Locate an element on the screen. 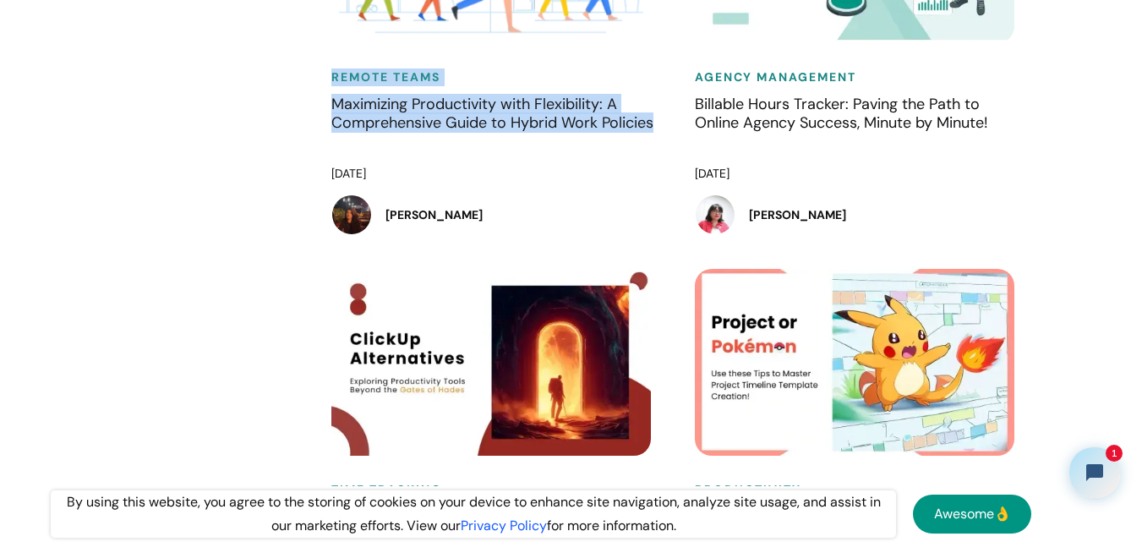  h6: Productivity is located at coordinates (860, 490).